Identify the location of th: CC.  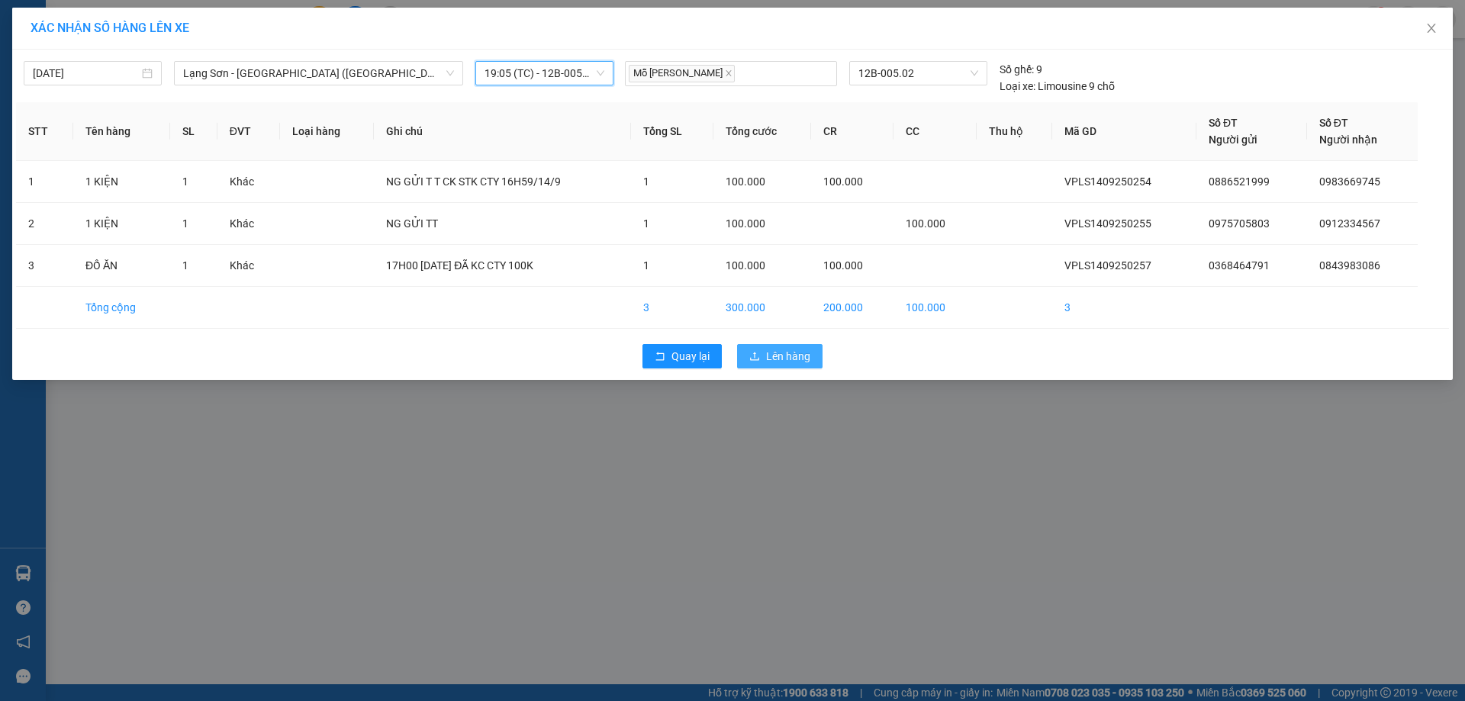
(935, 131).